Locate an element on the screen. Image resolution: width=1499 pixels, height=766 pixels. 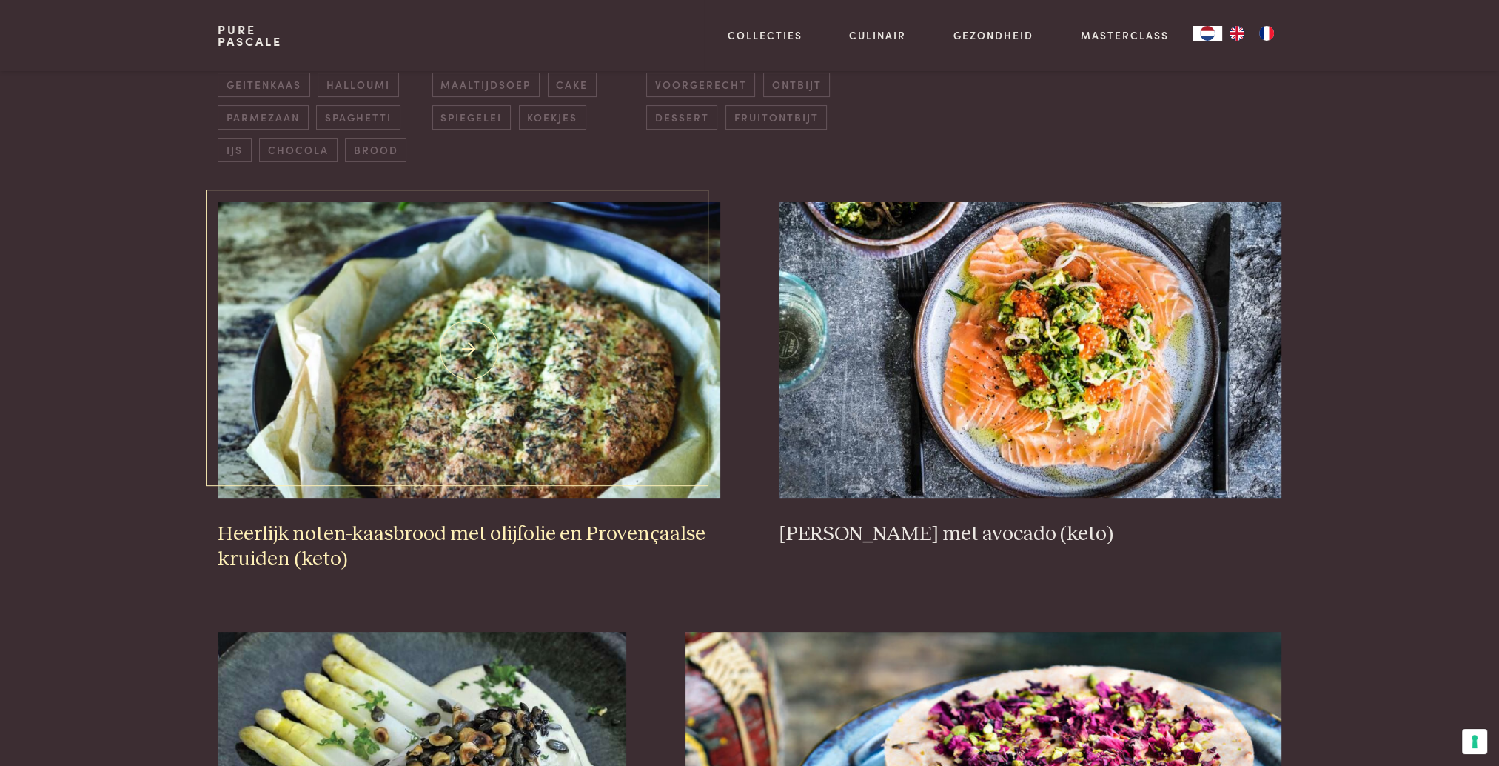
img: Heerlijk noten-kaasbrood met olijfolie en Provençaalse kruiden (keto) is located at coordinates (469, 349).